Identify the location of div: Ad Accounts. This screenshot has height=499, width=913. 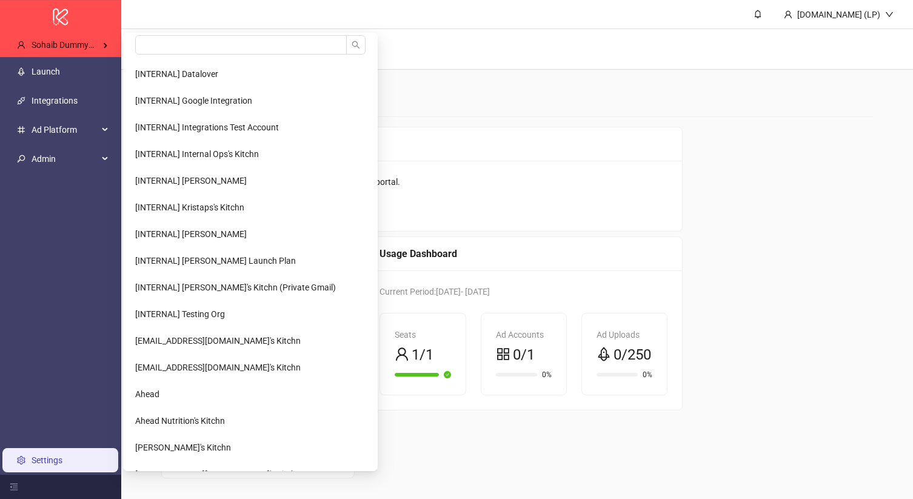
(524, 335).